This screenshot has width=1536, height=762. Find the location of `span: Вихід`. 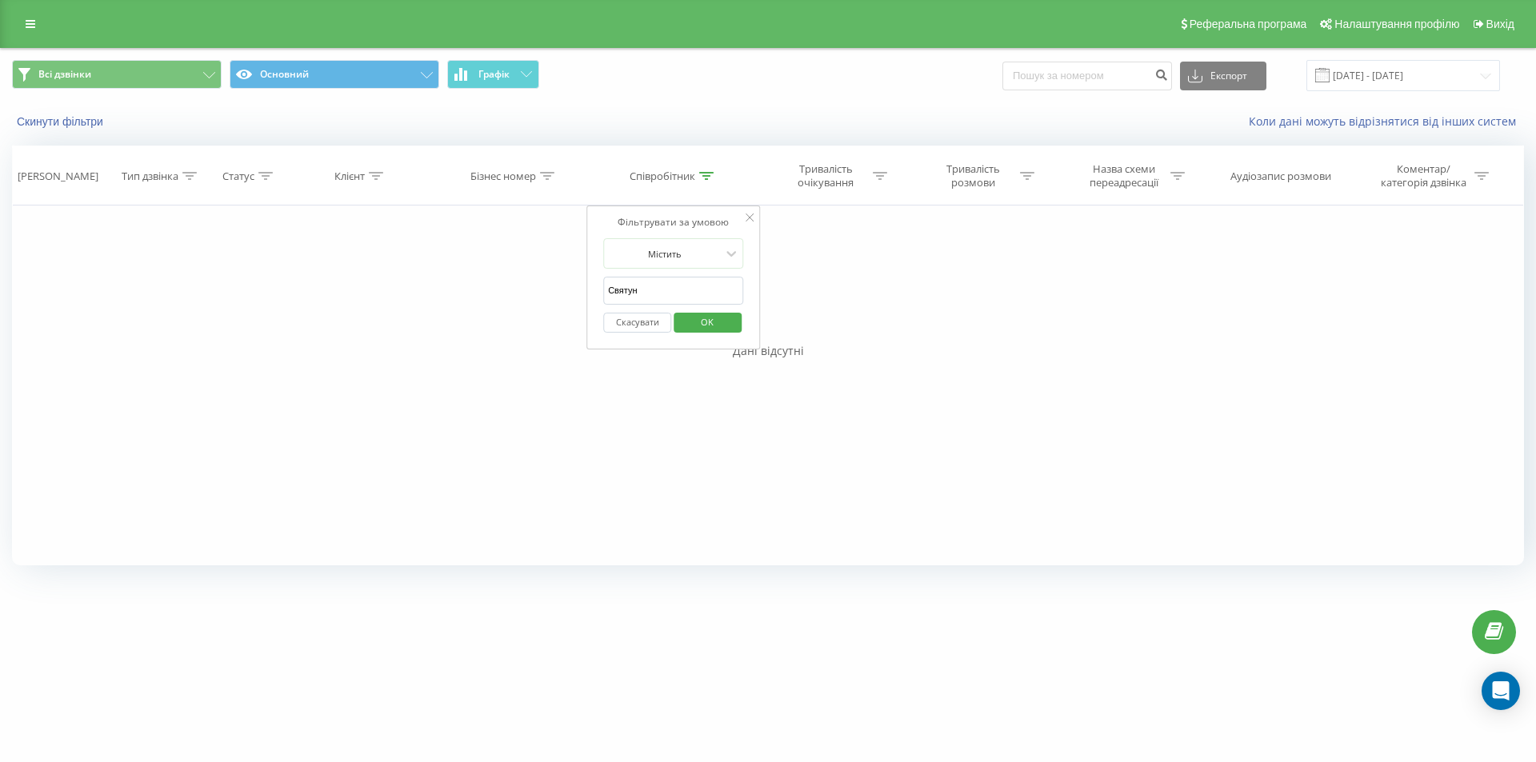

span: Вихід is located at coordinates (1500, 24).